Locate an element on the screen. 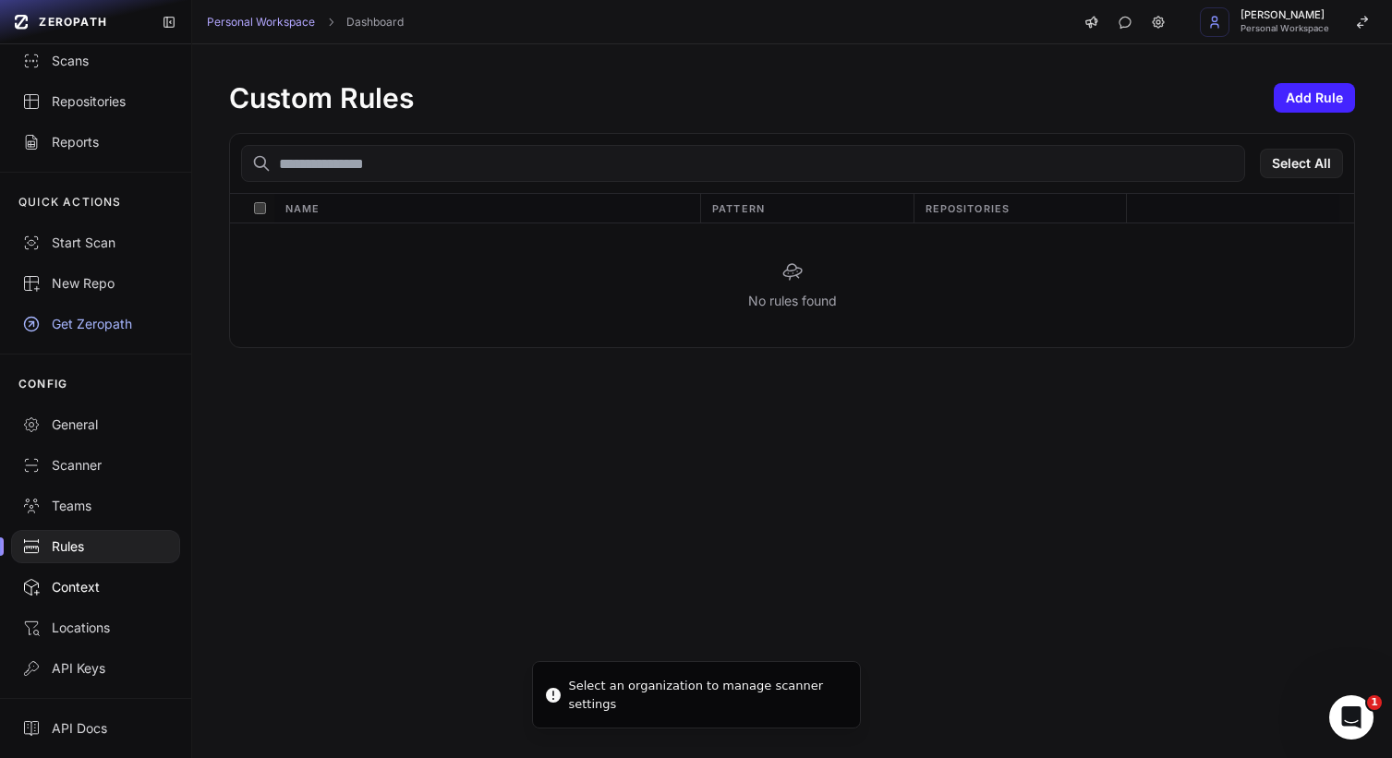 Image resolution: width=1392 pixels, height=758 pixels. div: General is located at coordinates (95, 425).